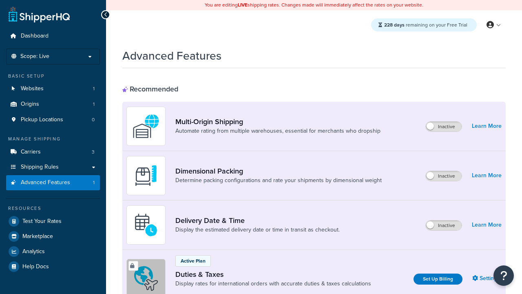 The image size is (522, 294). Describe the element at coordinates (273, 274) in the screenshot. I see `a: Duties & Taxes` at that location.